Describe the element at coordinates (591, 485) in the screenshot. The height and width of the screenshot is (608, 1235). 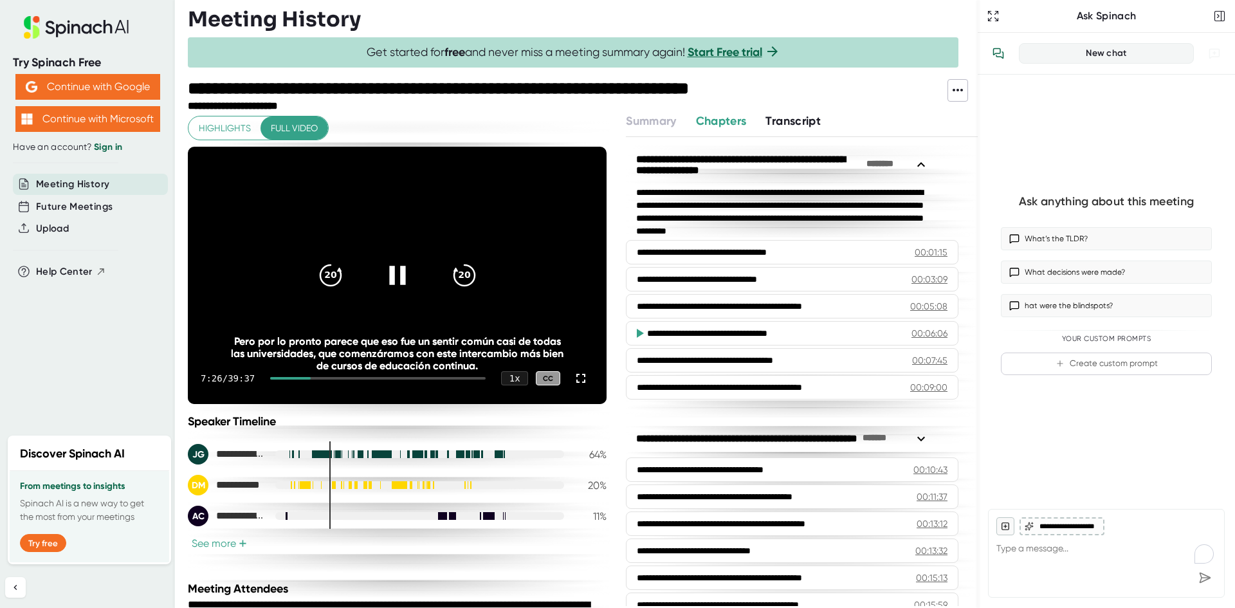
I see `div: 20 %` at that location.